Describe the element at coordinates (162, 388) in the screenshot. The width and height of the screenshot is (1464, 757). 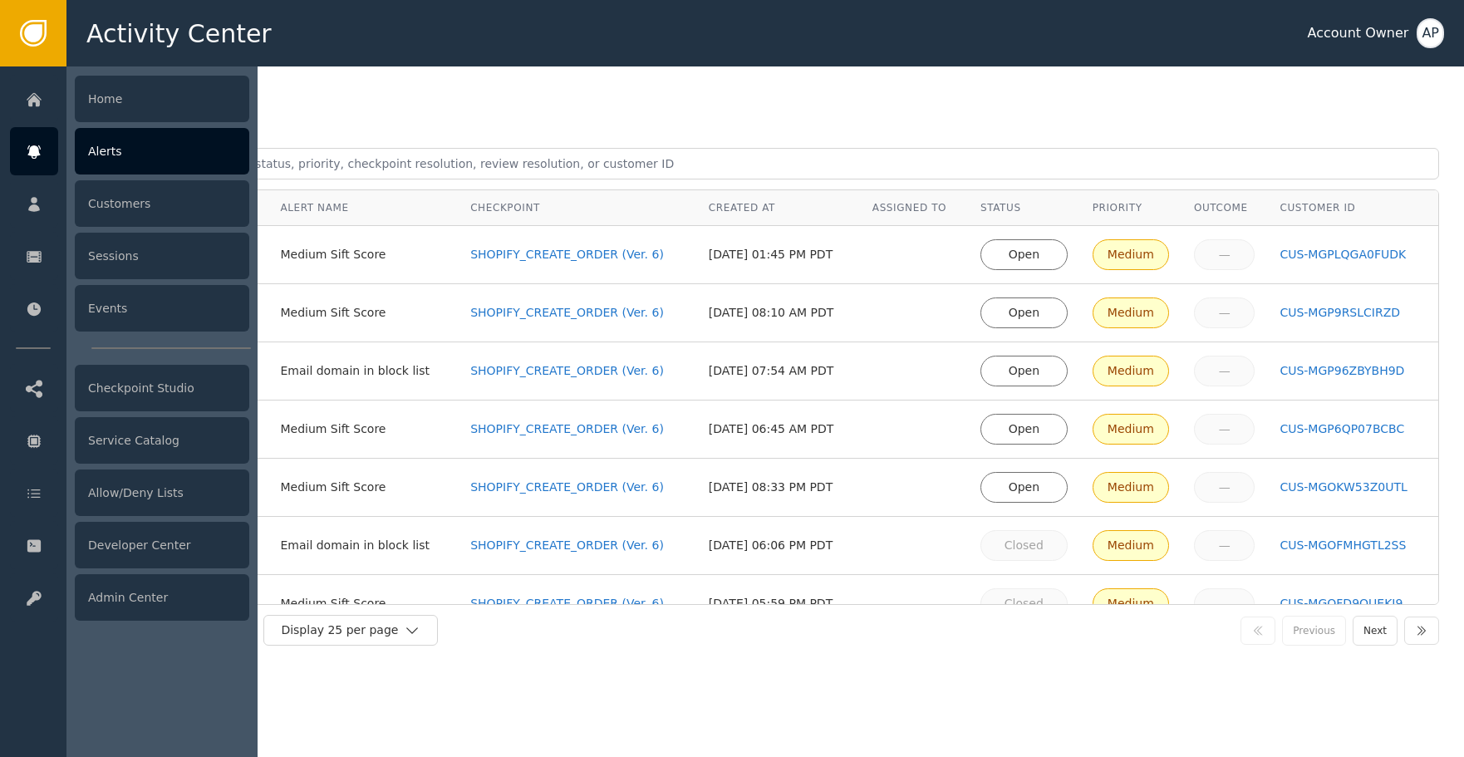
I see `div: Checkpoint Studio` at that location.